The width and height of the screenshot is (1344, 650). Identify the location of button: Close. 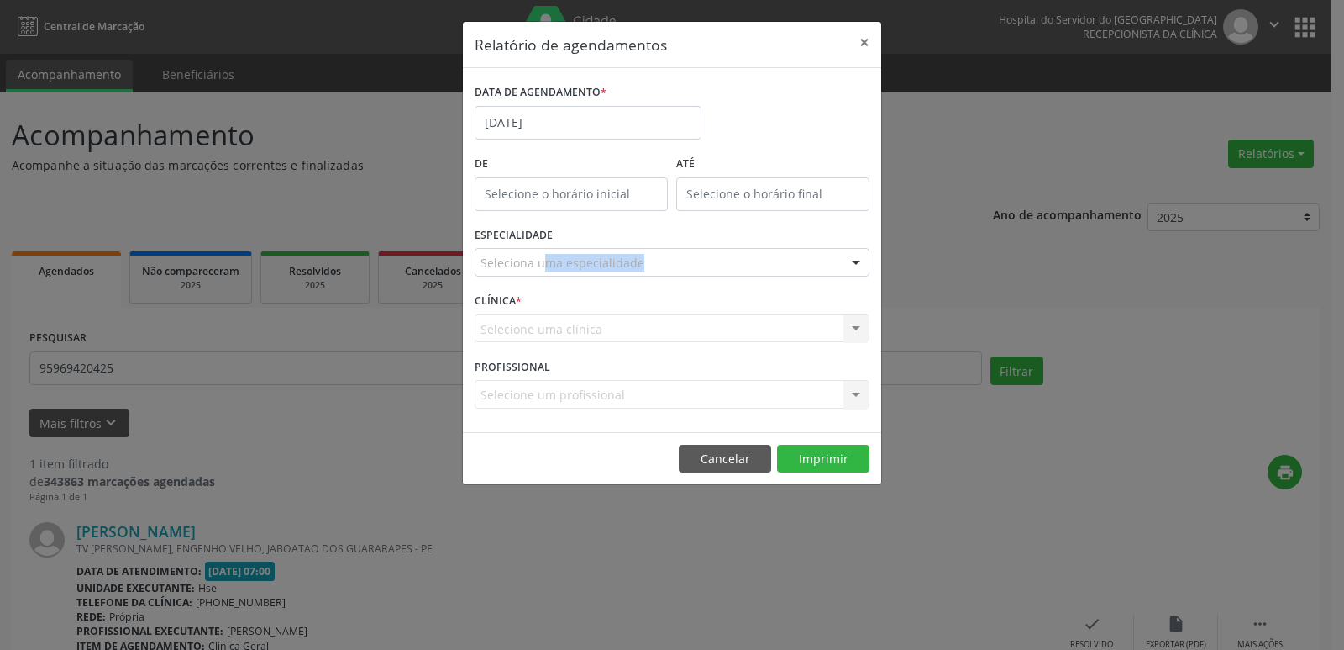
(865, 42).